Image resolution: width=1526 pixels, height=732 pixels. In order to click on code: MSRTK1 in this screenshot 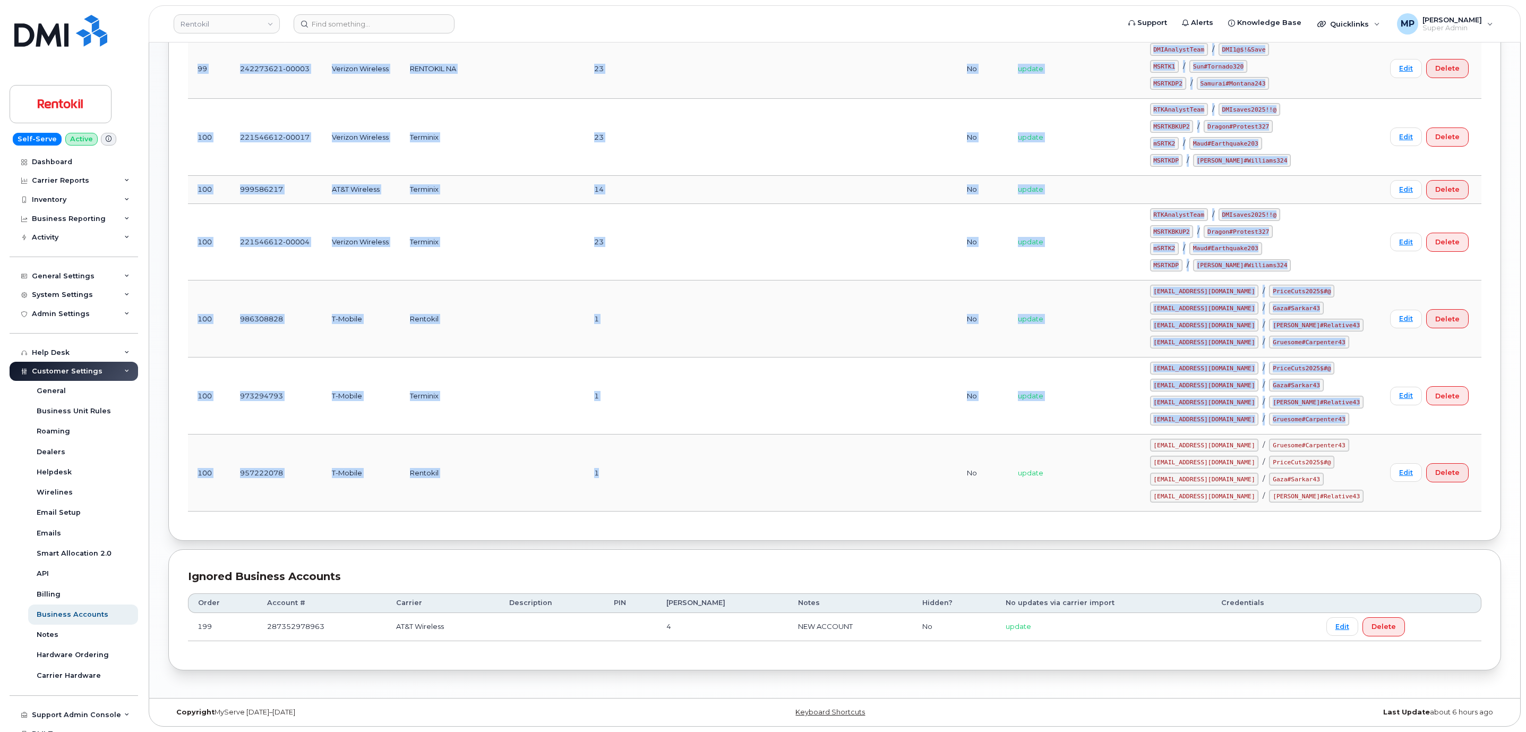, I will do `click(1165, 66)`.